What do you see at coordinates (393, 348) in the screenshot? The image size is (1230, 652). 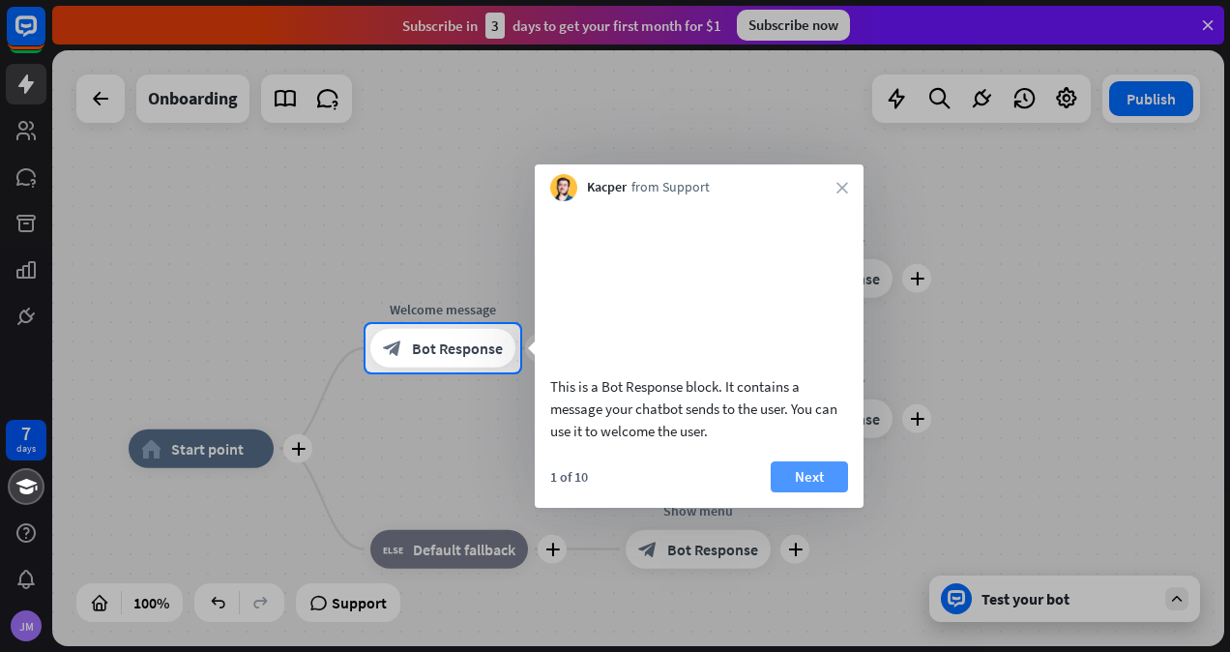 I see `i: block_bot_response` at bounding box center [393, 348].